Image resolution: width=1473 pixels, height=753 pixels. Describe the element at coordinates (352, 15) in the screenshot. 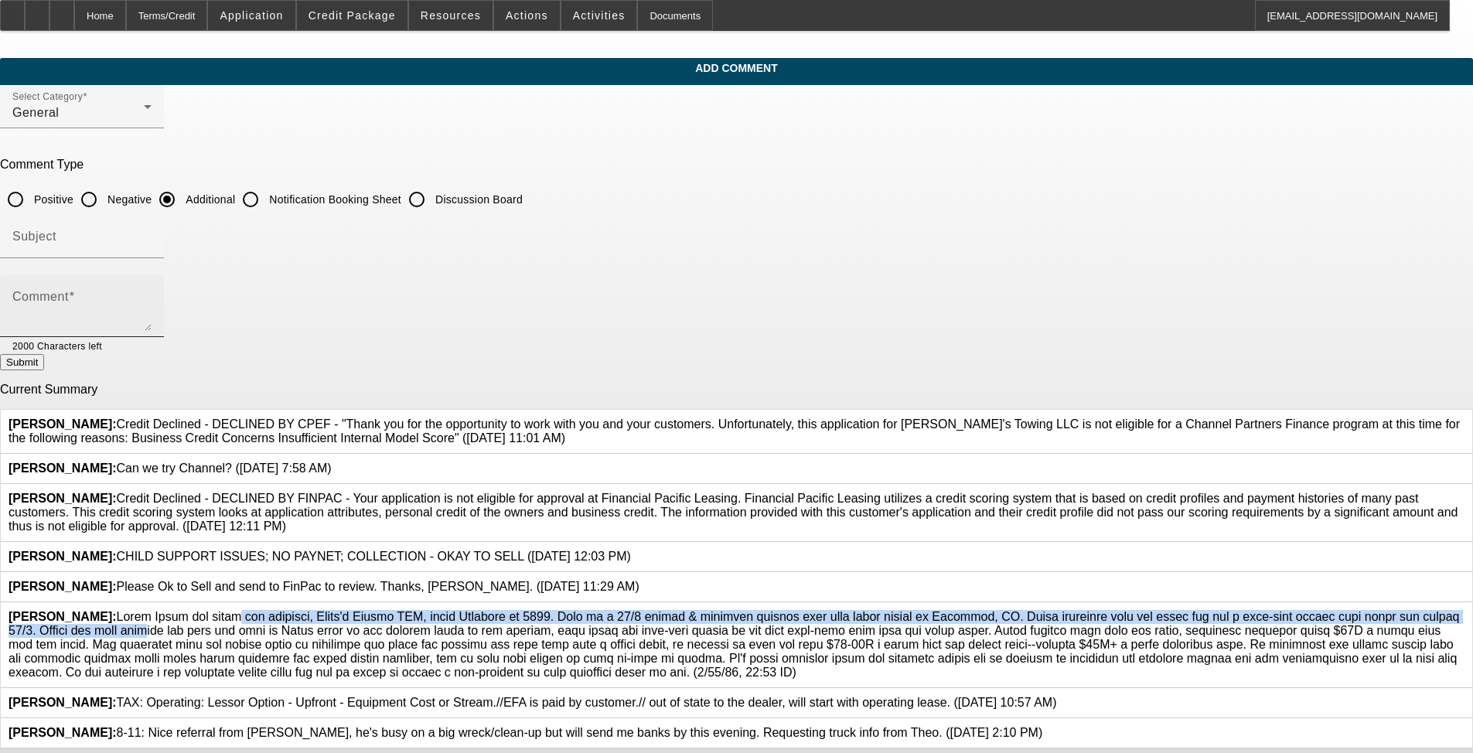

I see `span: Credit Package` at that location.